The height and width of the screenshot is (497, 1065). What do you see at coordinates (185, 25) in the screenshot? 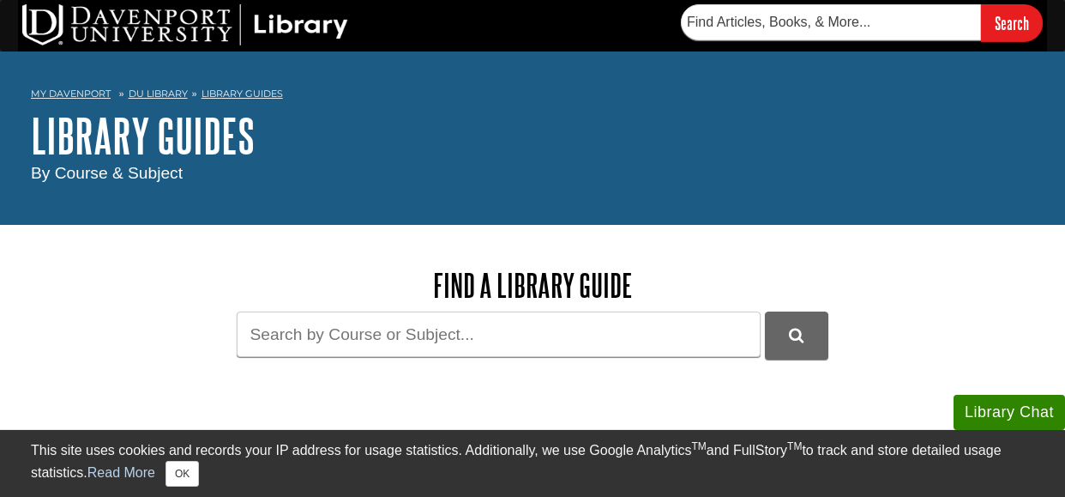
I see `img: DU Library` at bounding box center [185, 25].